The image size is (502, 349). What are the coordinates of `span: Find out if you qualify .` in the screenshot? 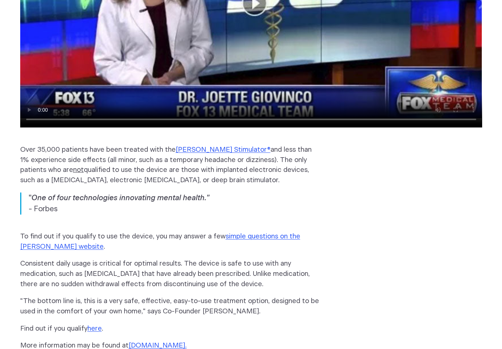 It's located at (62, 328).